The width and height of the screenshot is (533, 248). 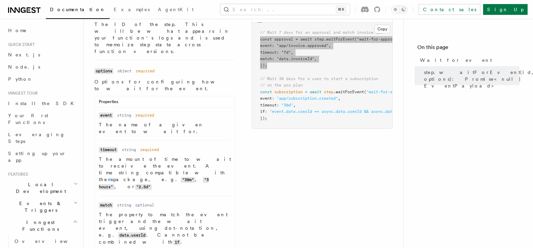 What do you see at coordinates (46, 241) in the screenshot?
I see `a: Overview` at bounding box center [46, 241].